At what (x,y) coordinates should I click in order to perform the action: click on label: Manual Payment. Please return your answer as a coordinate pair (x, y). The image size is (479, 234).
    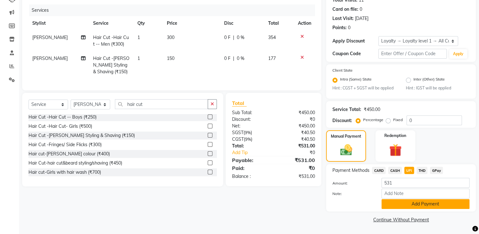
    Looking at the image, I should click on (346, 136).